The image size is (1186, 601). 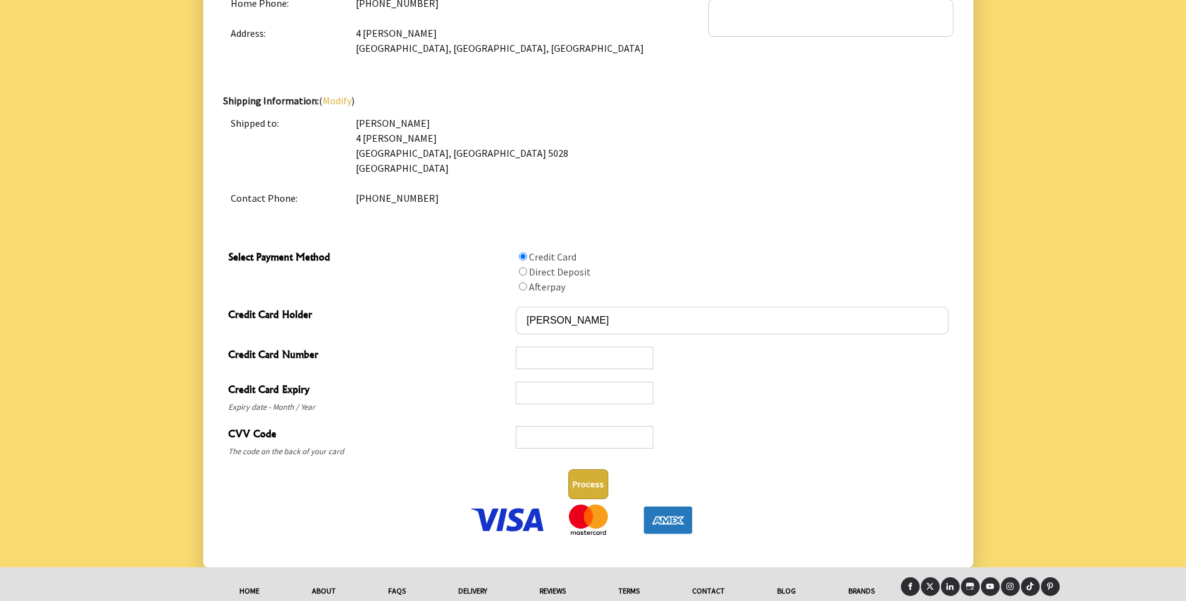 What do you see at coordinates (1010, 587) in the screenshot?
I see `a: Instagram` at bounding box center [1010, 587].